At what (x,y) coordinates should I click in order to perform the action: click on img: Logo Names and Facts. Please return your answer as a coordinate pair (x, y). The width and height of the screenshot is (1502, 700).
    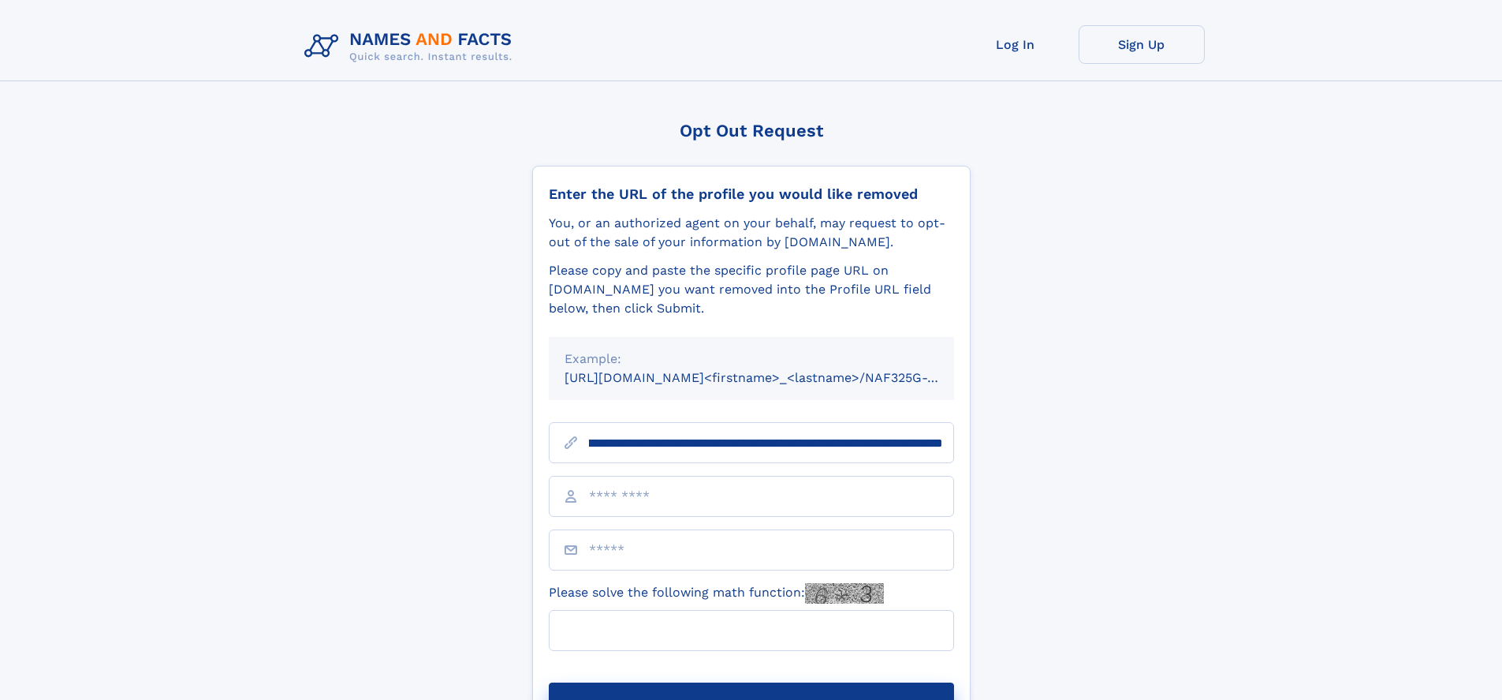
    Looking at the image, I should click on (412, 47).